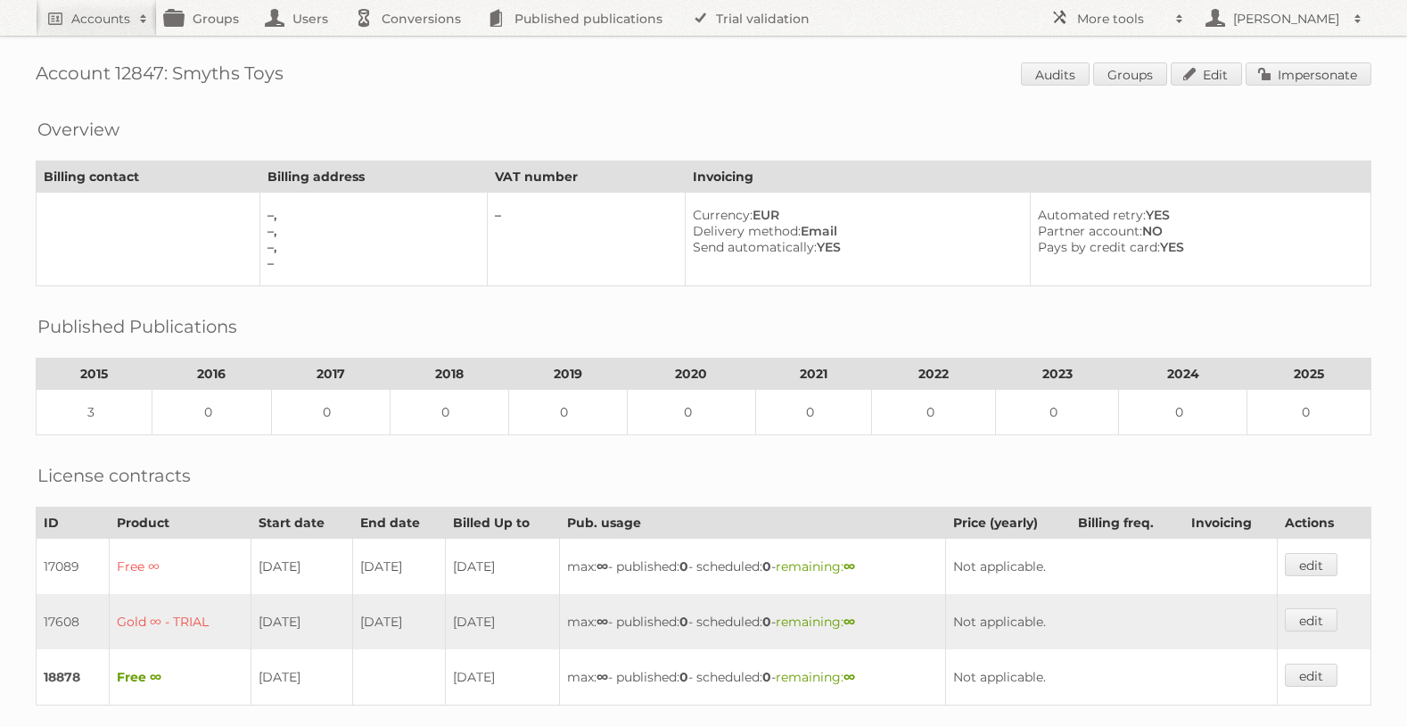  What do you see at coordinates (1092, 215) in the screenshot?
I see `span: Automated retry:` at bounding box center [1092, 215].